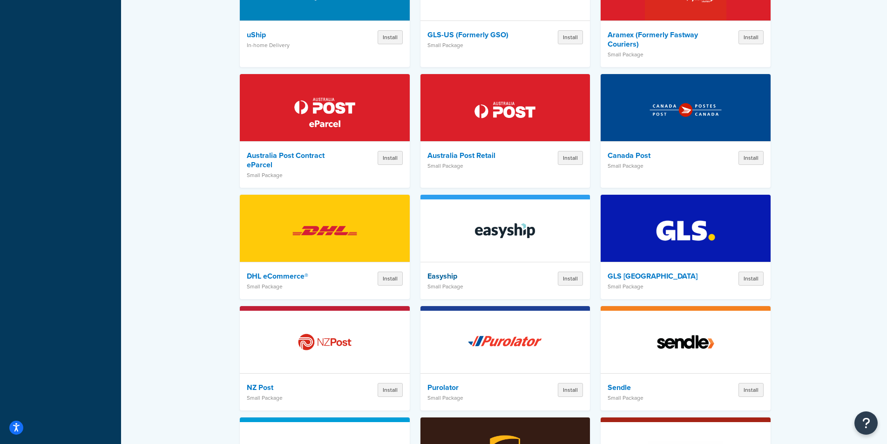  What do you see at coordinates (325, 358) in the screenshot?
I see `a: NZ PostNZ PostSmall PackageInstall` at bounding box center [325, 358].